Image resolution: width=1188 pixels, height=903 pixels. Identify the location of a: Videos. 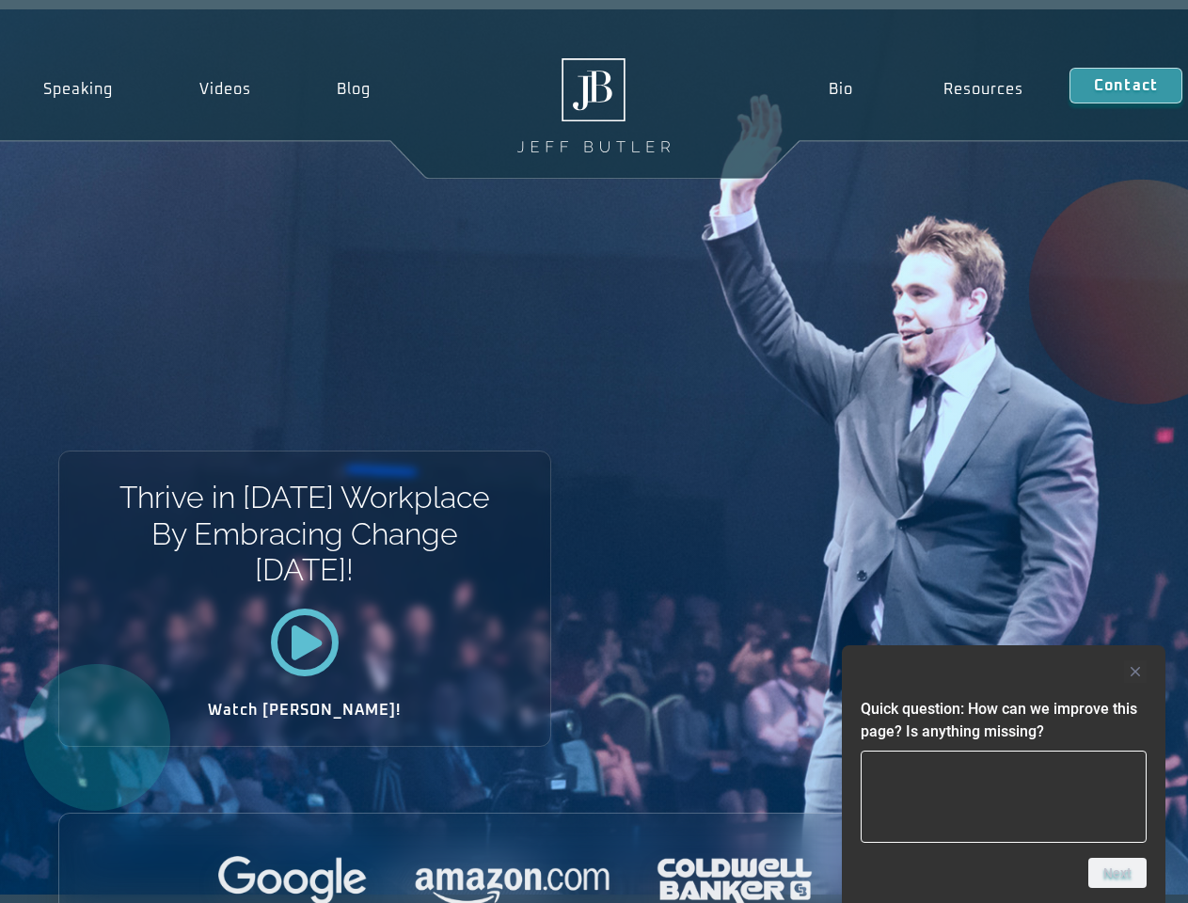
(225, 89).